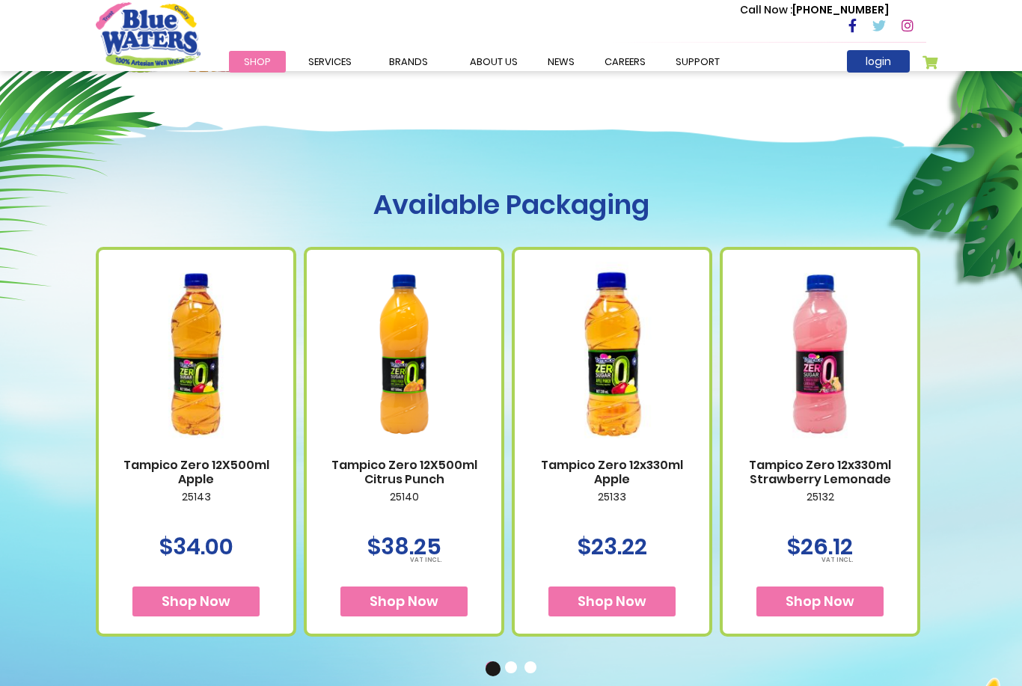 The image size is (1022, 686). I want to click on button: 3 of 3, so click(532, 669).